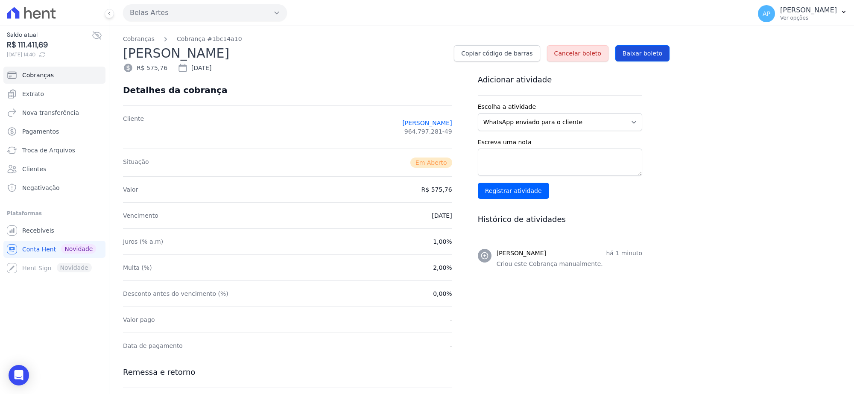  Describe the element at coordinates (54, 150) in the screenshot. I see `a: Troca de Arquivos` at that location.